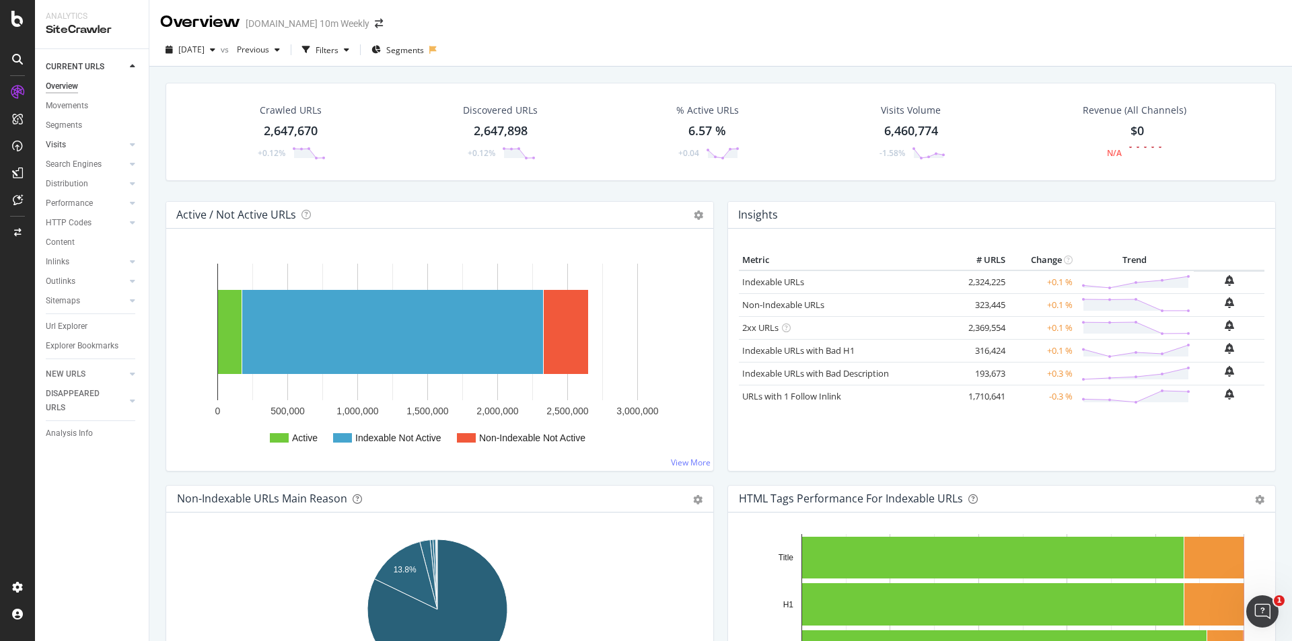  I want to click on a: HTTP Codes, so click(85, 223).